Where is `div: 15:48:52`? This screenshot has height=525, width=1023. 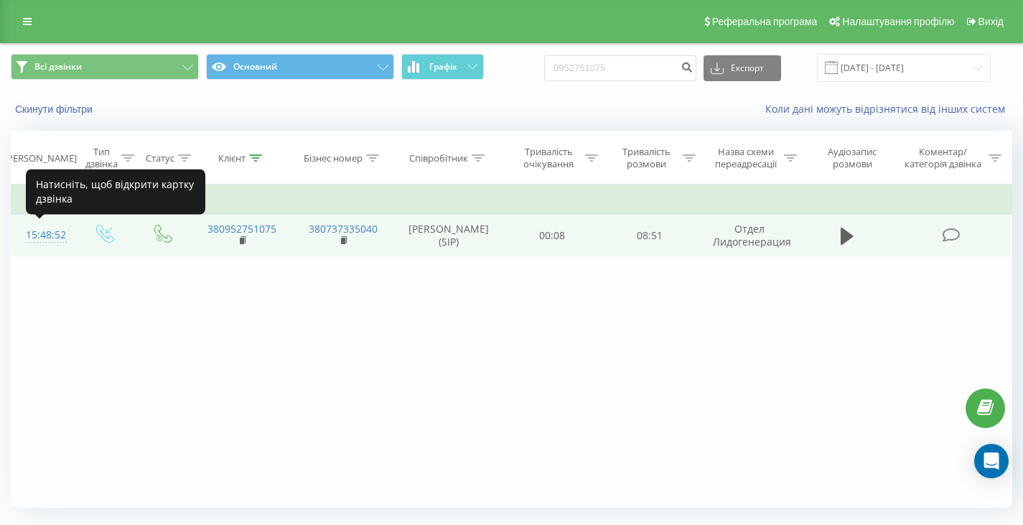 div: 15:48:52 is located at coordinates (42, 235).